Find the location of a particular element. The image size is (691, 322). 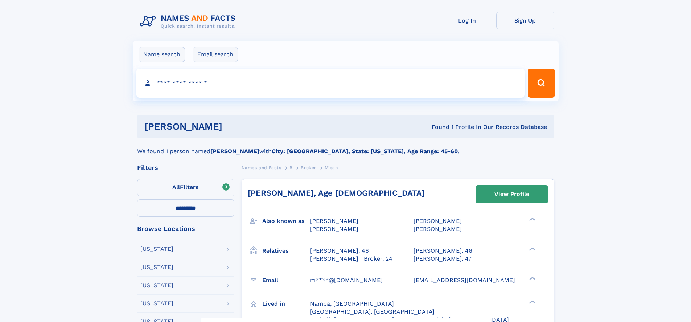

div: View Profile is located at coordinates (512, 194).